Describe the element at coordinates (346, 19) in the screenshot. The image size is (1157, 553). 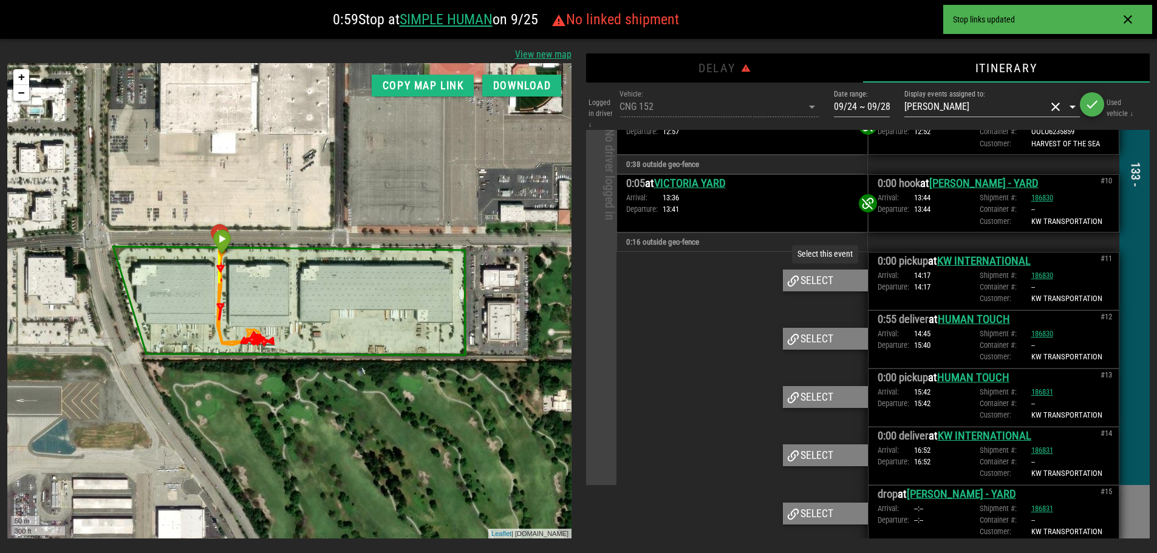
I see `span: 0:59` at that location.